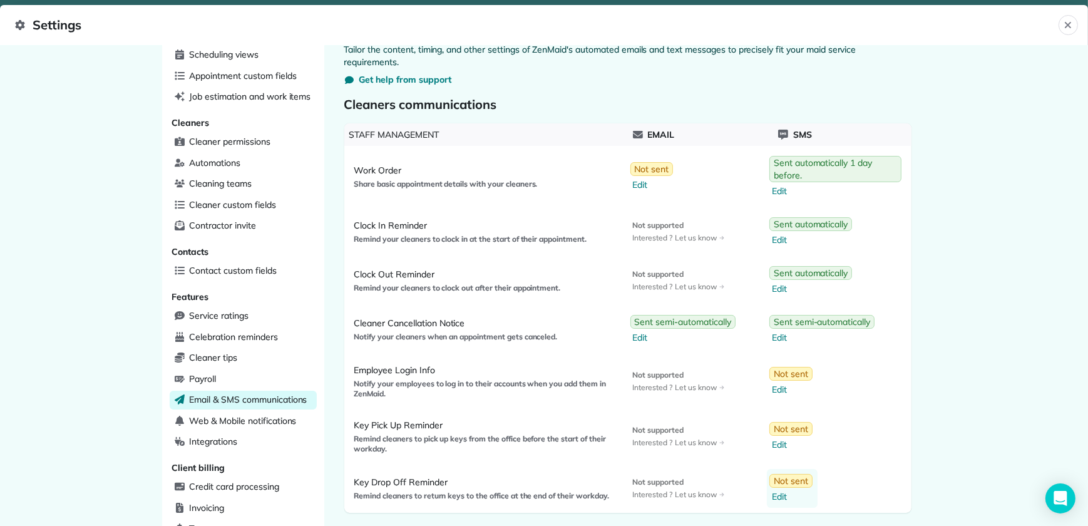 The image size is (1088, 526). What do you see at coordinates (220, 183) in the screenshot?
I see `span: Cleaning teams` at bounding box center [220, 183].